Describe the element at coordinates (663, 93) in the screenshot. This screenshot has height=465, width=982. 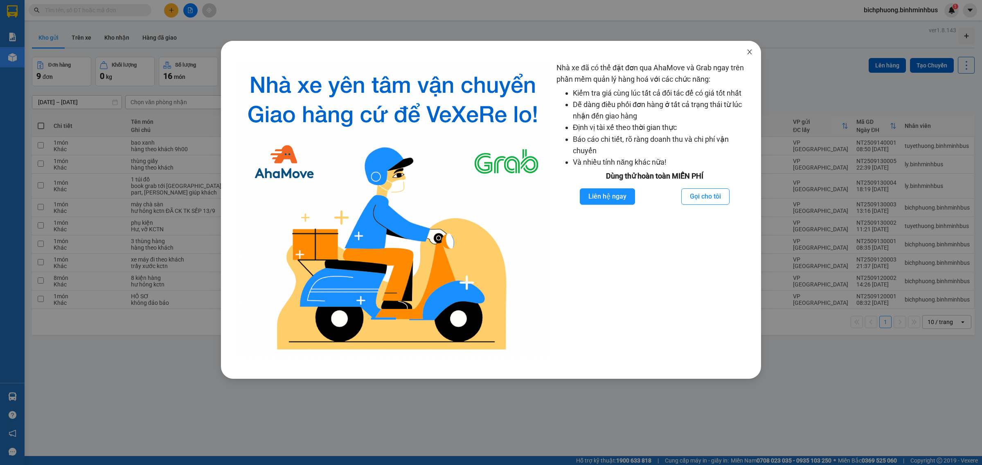
I see `li: Kiểm tra giá cùng lúc tất cả đối tác để có giá tốt nhất` at that location.